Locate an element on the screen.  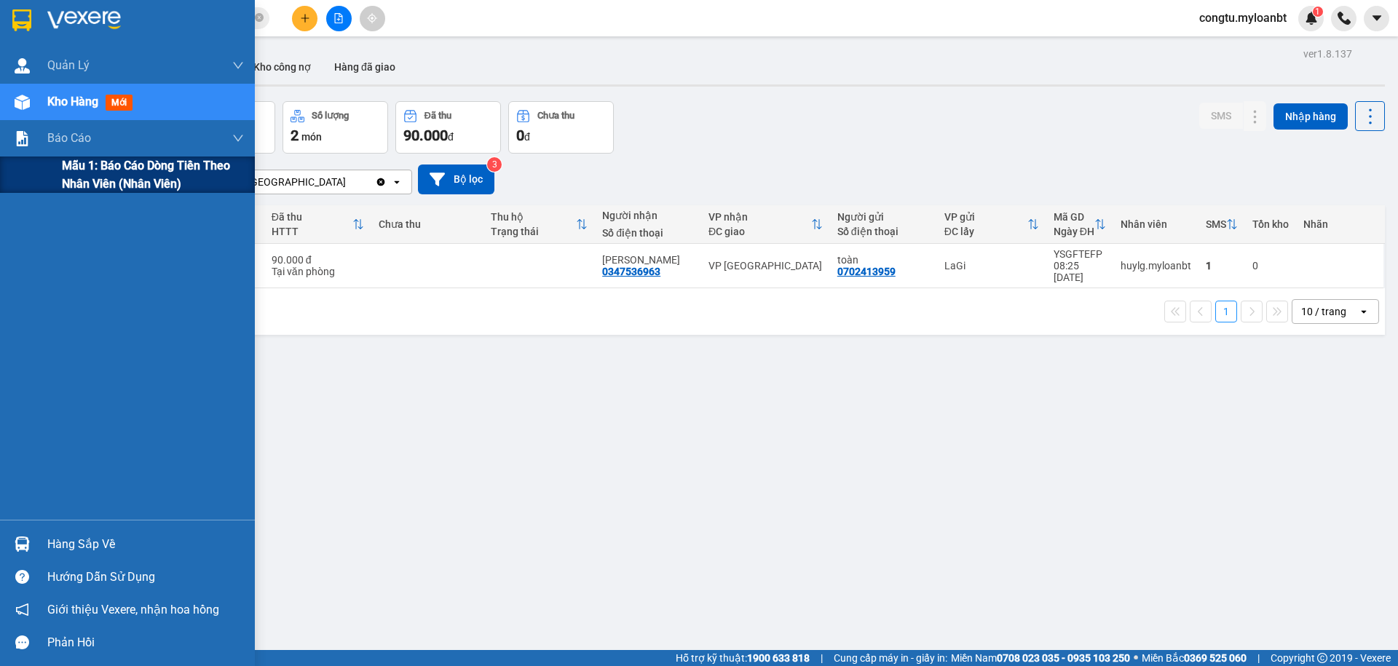
div: ĐC giao is located at coordinates (759, 232).